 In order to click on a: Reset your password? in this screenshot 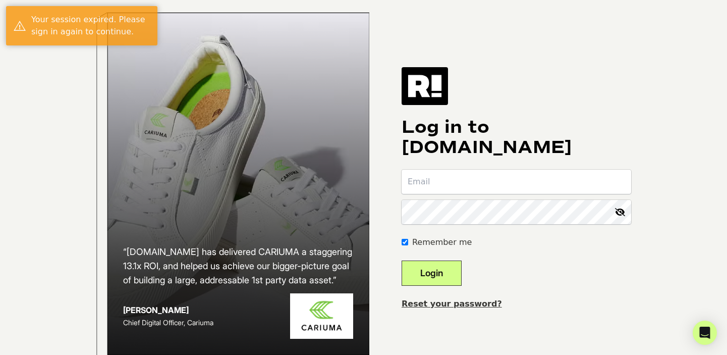, I will do `click(452, 303)`.